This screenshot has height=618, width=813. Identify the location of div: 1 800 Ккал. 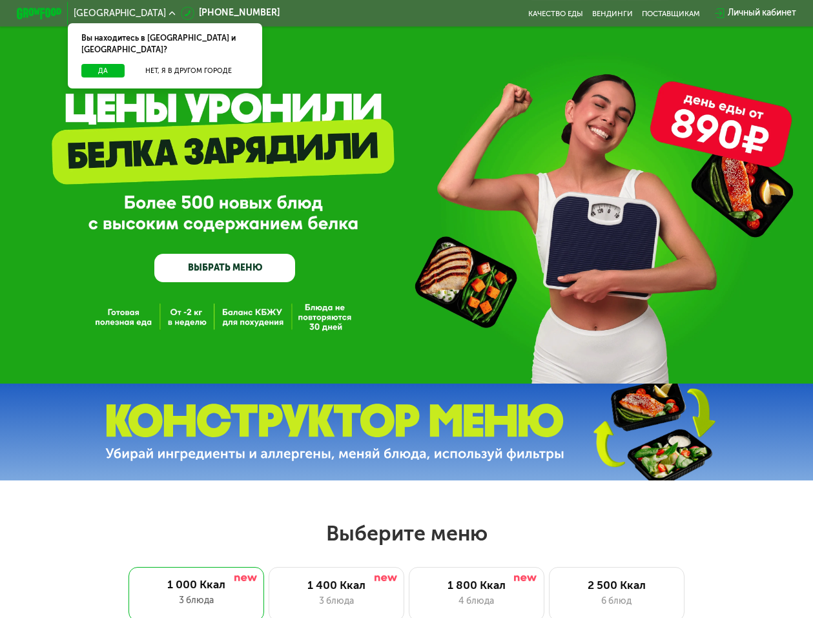
(476, 585).